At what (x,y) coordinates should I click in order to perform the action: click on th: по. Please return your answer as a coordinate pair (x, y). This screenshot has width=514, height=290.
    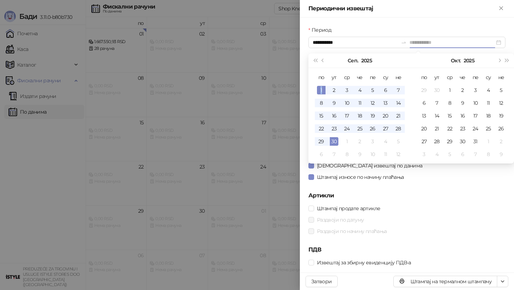
    Looking at the image, I should click on (321, 77).